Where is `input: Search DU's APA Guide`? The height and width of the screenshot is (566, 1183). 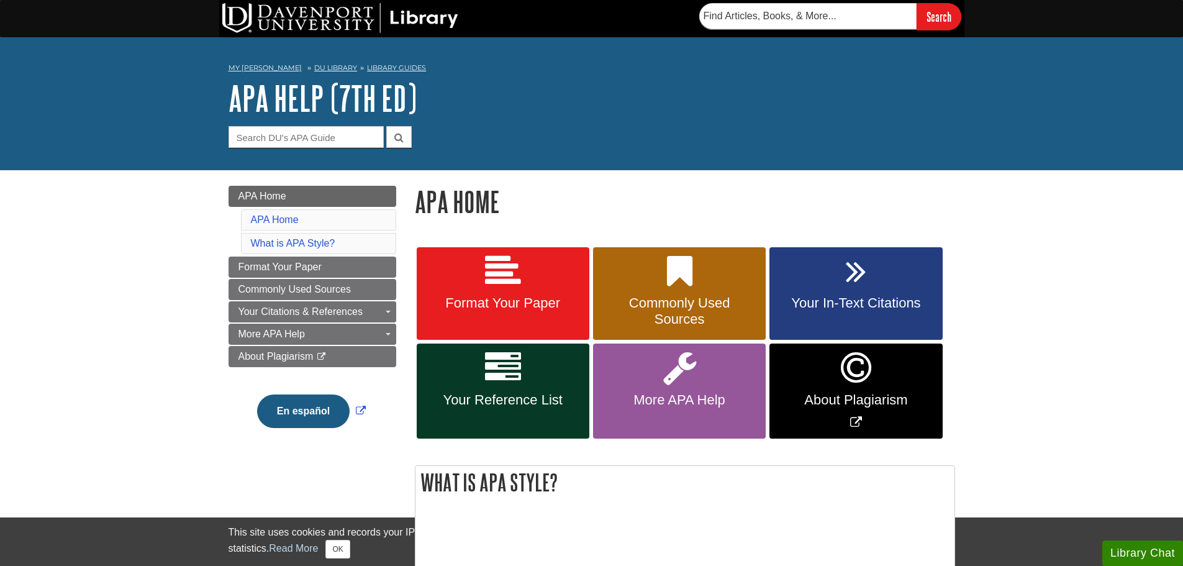 input: Search DU's APA Guide is located at coordinates (306, 137).